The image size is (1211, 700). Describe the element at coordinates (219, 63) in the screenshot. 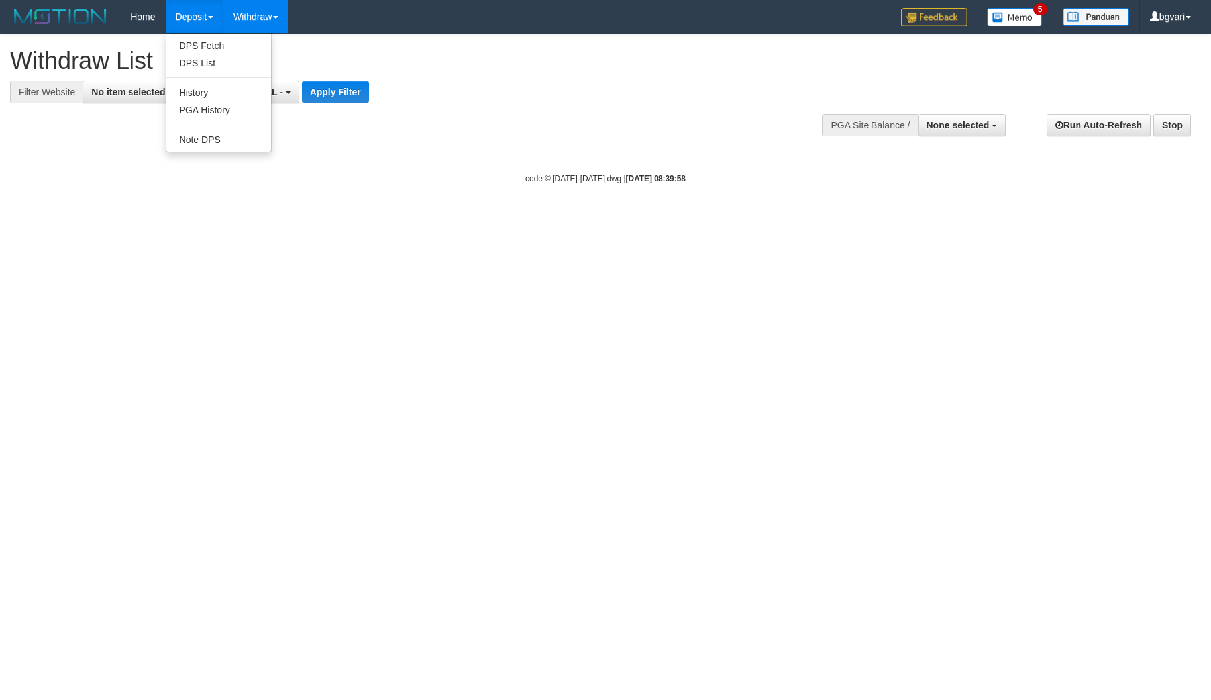

I see `a: DPS List` at that location.